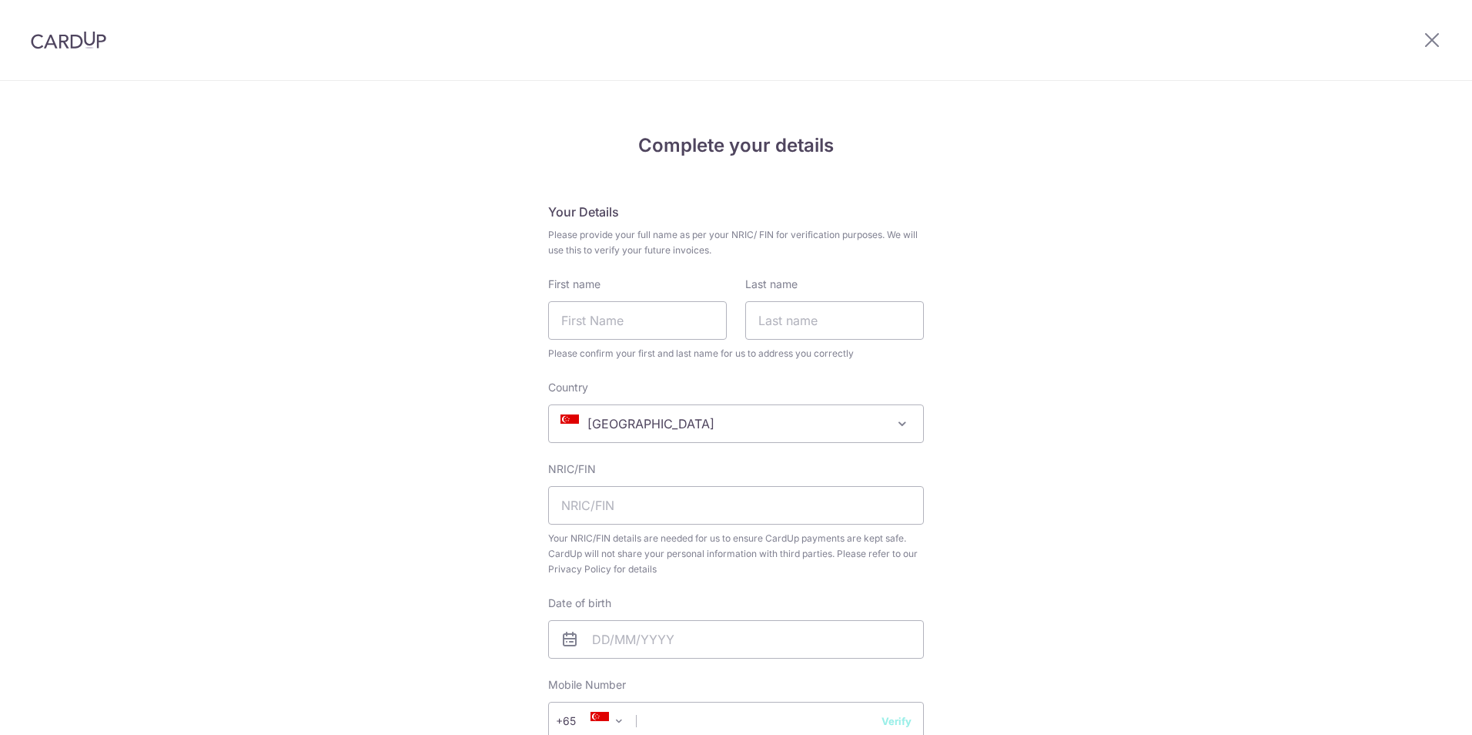  Describe the element at coordinates (580, 603) in the screenshot. I see `label: Date of birth` at that location.